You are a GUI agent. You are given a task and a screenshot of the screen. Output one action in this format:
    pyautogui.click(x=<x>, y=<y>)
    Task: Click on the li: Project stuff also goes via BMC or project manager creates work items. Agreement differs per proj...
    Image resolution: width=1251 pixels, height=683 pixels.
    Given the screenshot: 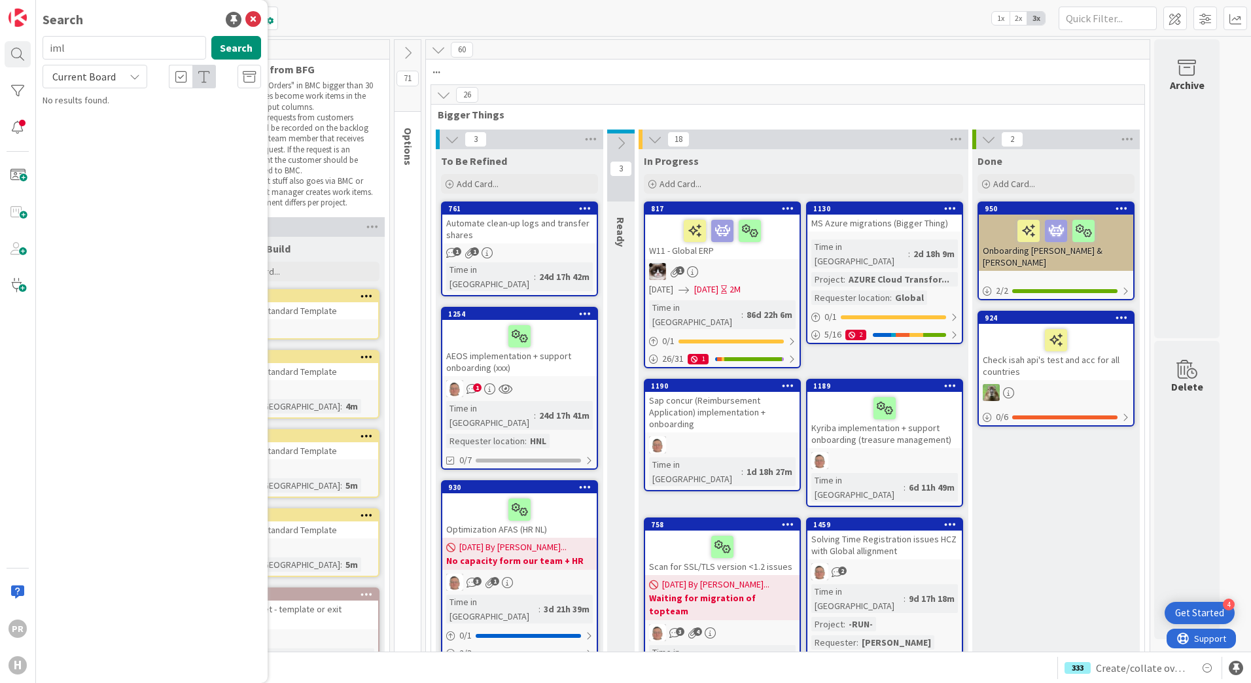 What is the action you would take?
    pyautogui.click(x=303, y=192)
    